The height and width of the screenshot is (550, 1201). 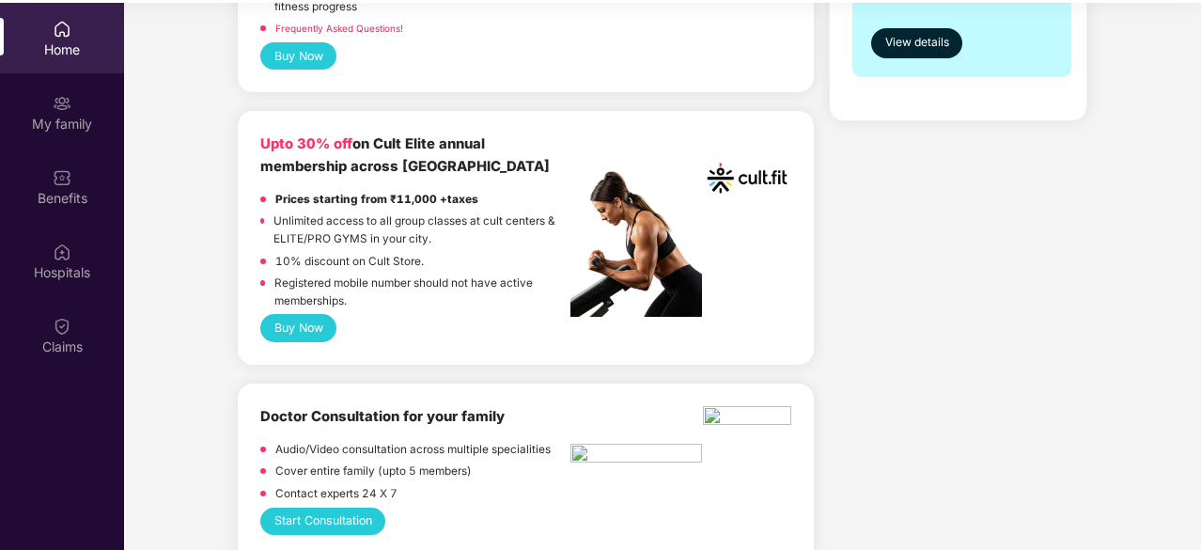 I want to click on img: hcp.png, so click(x=636, y=456).